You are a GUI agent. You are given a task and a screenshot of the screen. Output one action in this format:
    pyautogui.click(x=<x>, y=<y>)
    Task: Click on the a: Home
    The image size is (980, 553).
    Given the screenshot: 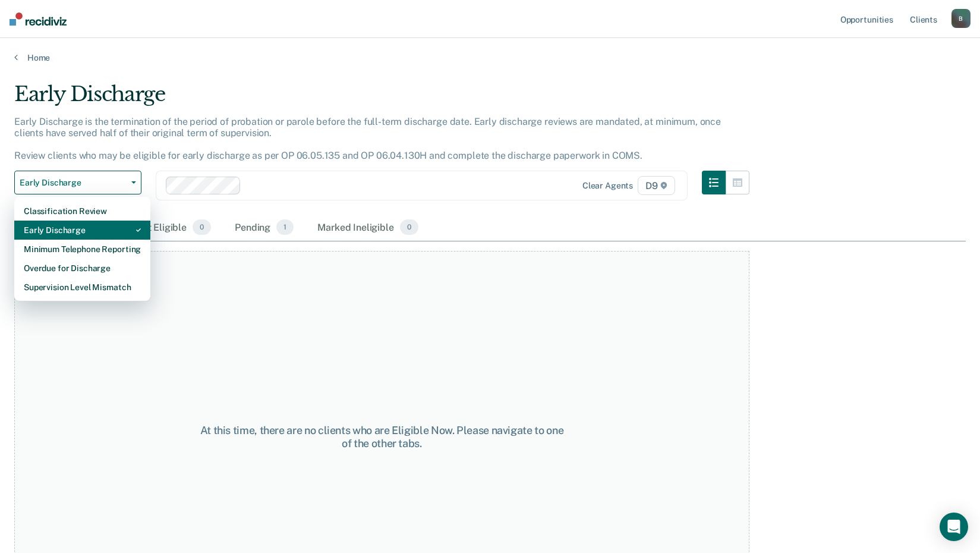 What is the action you would take?
    pyautogui.click(x=490, y=58)
    